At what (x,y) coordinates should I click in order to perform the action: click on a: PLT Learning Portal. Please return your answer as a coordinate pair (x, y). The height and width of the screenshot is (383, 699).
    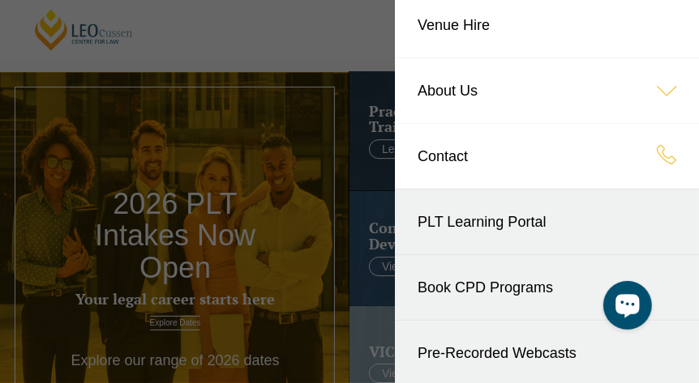
    Looking at the image, I should click on (546, 222).